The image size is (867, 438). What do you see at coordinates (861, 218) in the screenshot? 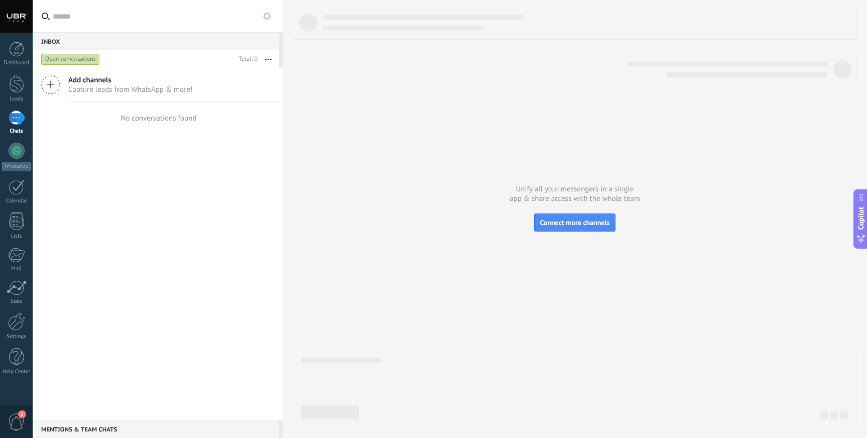
I see `span: Copilot` at bounding box center [861, 218].